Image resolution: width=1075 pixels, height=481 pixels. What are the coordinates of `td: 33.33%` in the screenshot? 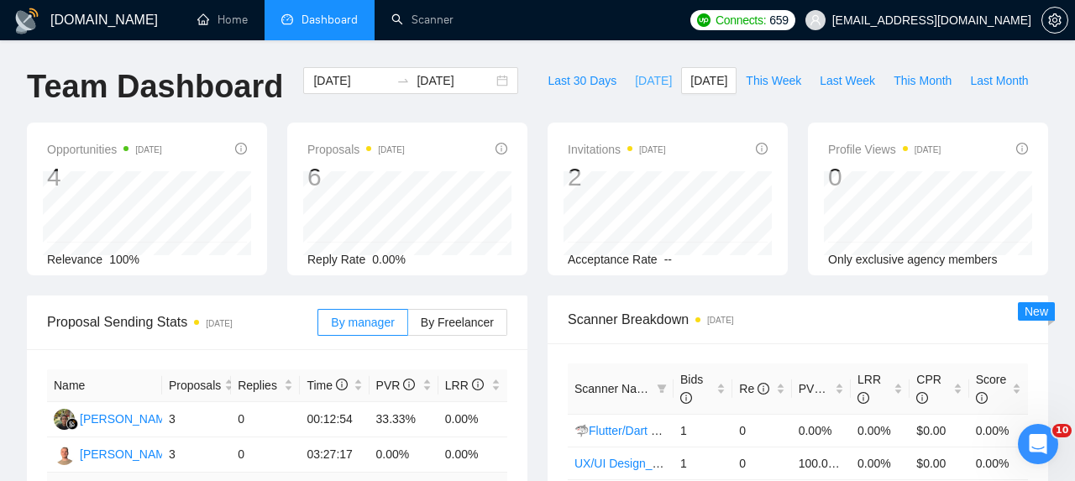 It's located at (404, 420).